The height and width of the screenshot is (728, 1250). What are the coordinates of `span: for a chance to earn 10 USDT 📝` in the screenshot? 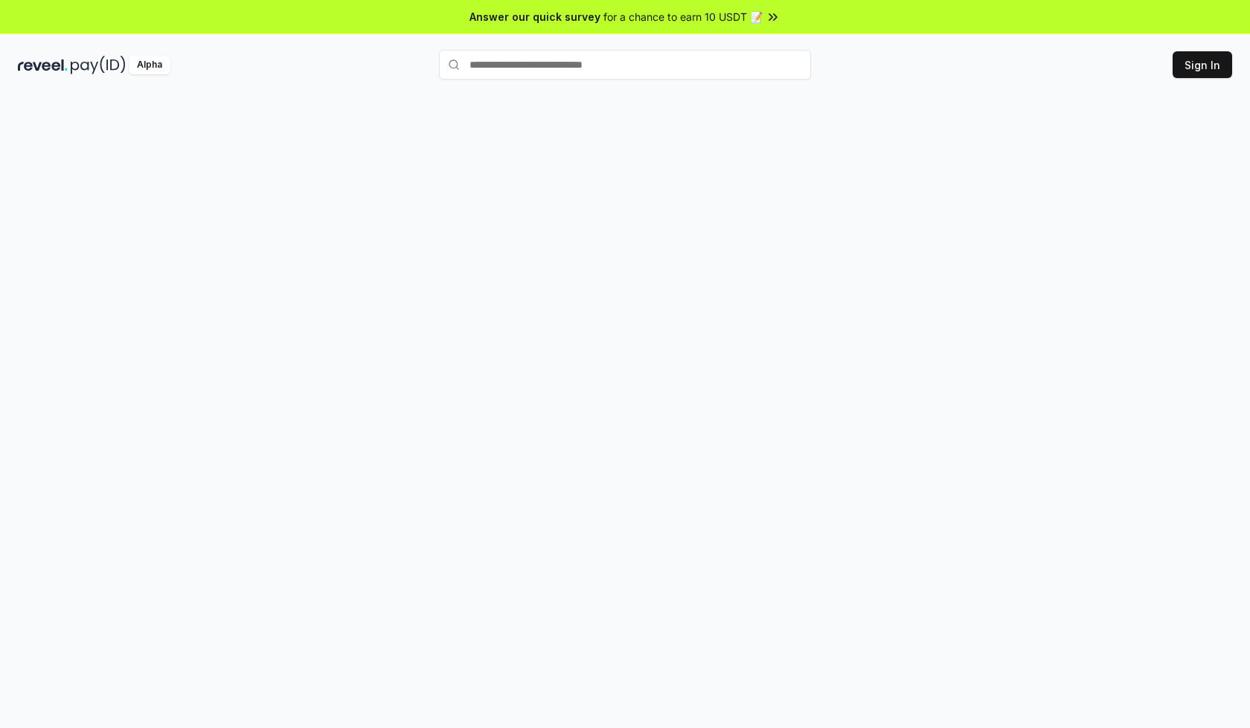 It's located at (683, 16).